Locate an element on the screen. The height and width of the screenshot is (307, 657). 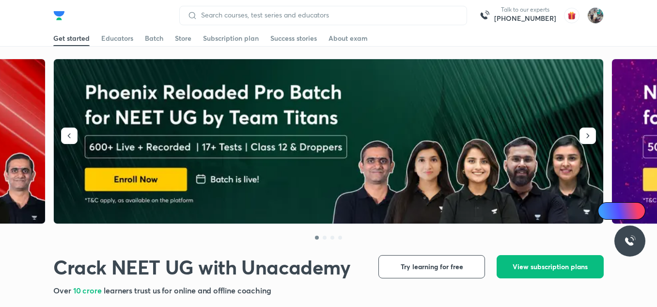
button: View subscription plans is located at coordinates (550, 267).